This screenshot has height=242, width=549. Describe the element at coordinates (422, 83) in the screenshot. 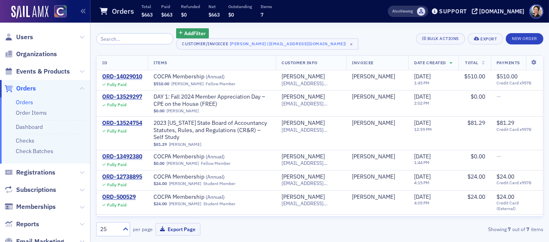

I see `time: 1:45 PM` at that location.